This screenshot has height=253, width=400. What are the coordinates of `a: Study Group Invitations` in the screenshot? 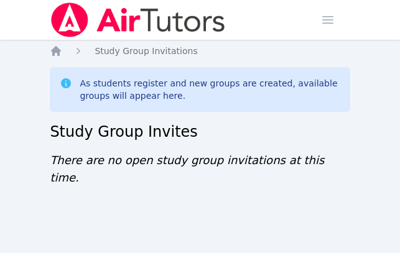 It's located at (146, 51).